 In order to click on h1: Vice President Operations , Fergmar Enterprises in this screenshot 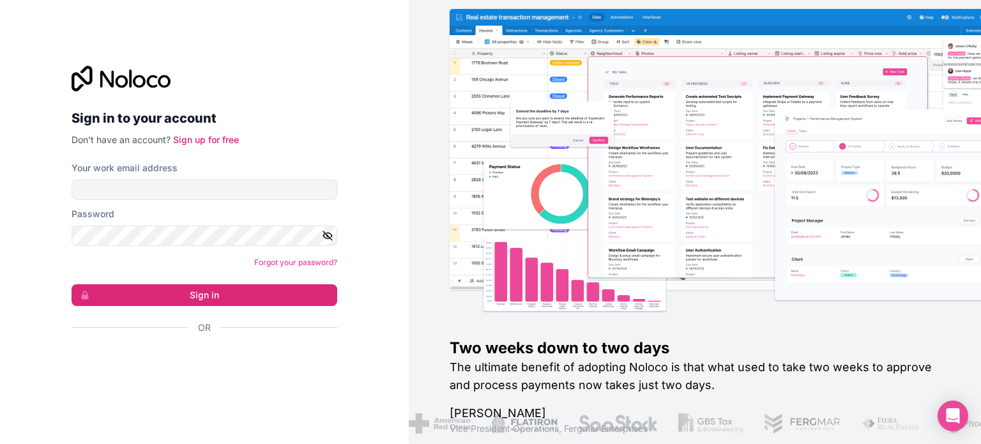, I will do `click(695, 428)`.